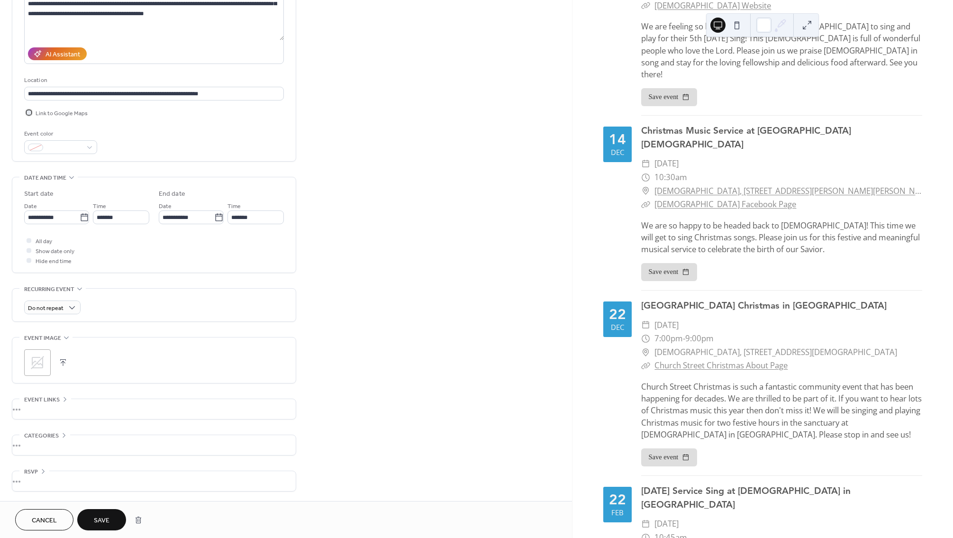 The image size is (953, 538). What do you see at coordinates (46, 308) in the screenshot?
I see `span: Do not repeat` at bounding box center [46, 308].